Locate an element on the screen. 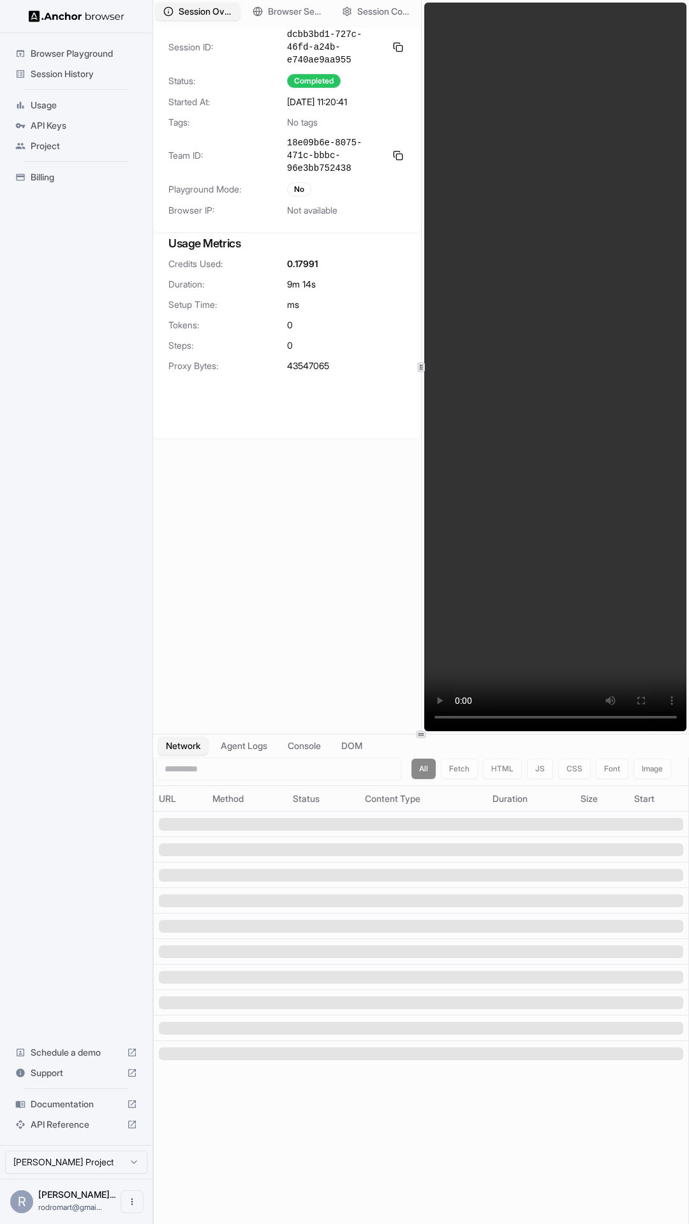 The image size is (689, 1224). h3: Usage Metrics is located at coordinates (287, 244).